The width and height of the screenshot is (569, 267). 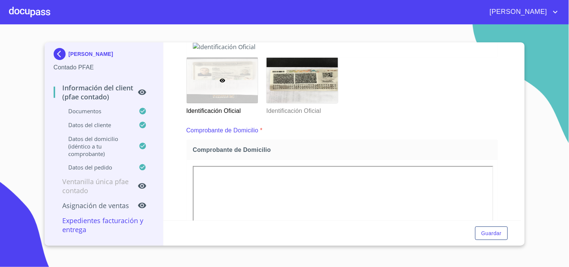 I want to click on p: Datos del cliente, so click(x=96, y=125).